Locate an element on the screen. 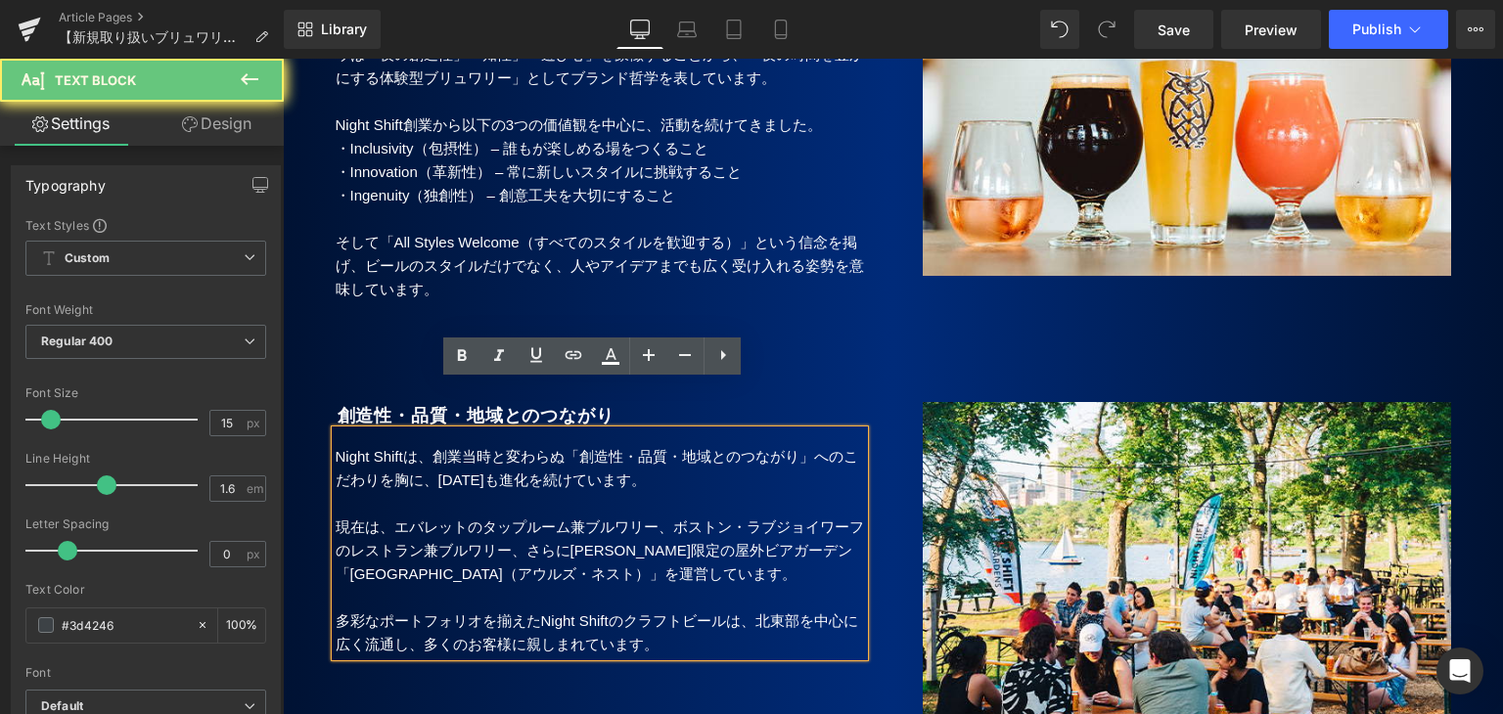  b: Custom is located at coordinates (87, 258).